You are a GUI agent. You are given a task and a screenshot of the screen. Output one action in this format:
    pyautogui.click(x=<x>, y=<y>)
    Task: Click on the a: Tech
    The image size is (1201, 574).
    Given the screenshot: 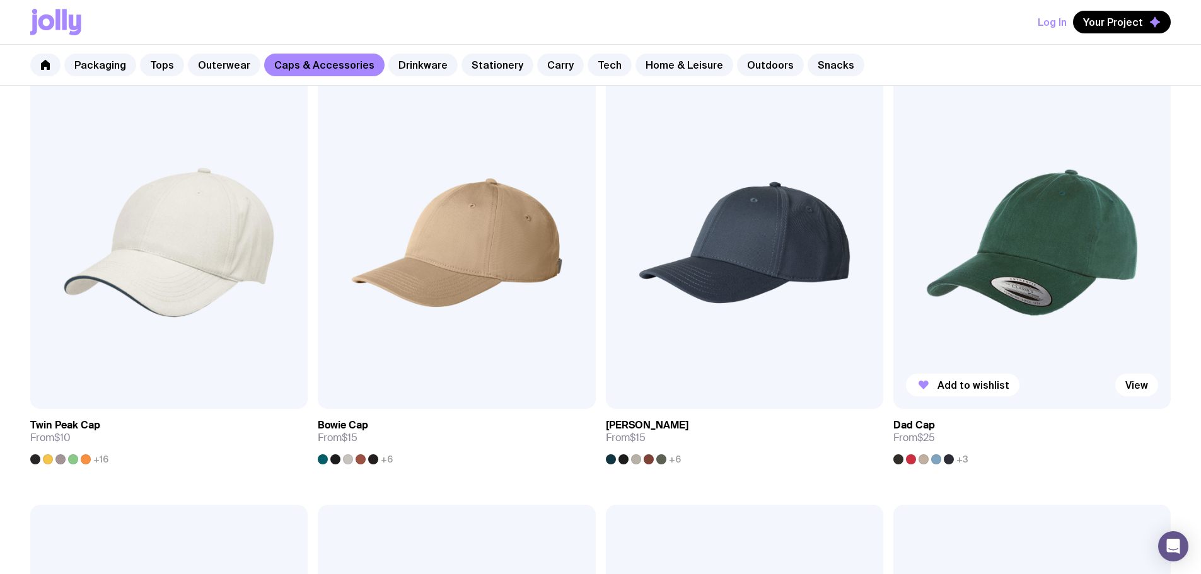 What is the action you would take?
    pyautogui.click(x=610, y=65)
    